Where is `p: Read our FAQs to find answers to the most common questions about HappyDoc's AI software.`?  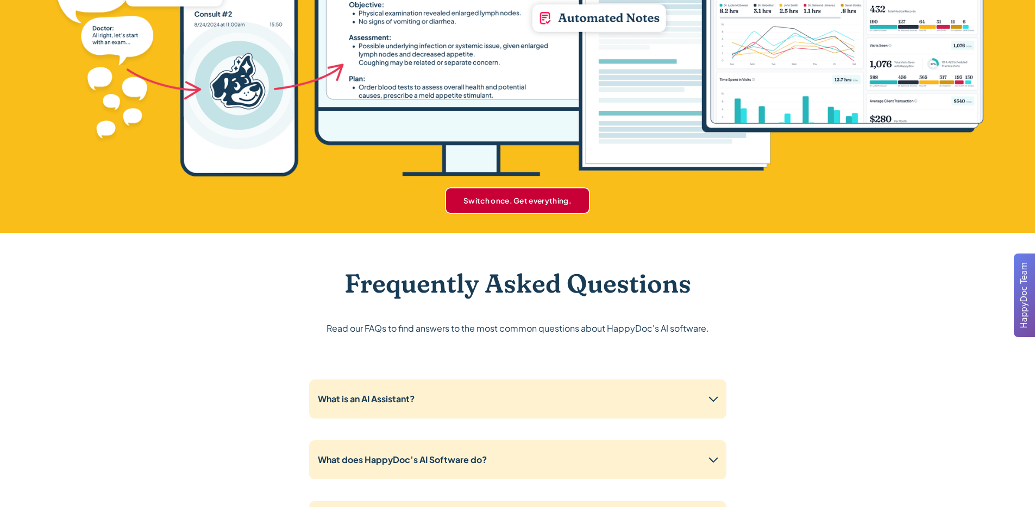 p: Read our FAQs to find answers to the most common questions about HappyDoc's AI software. is located at coordinates (518, 329).